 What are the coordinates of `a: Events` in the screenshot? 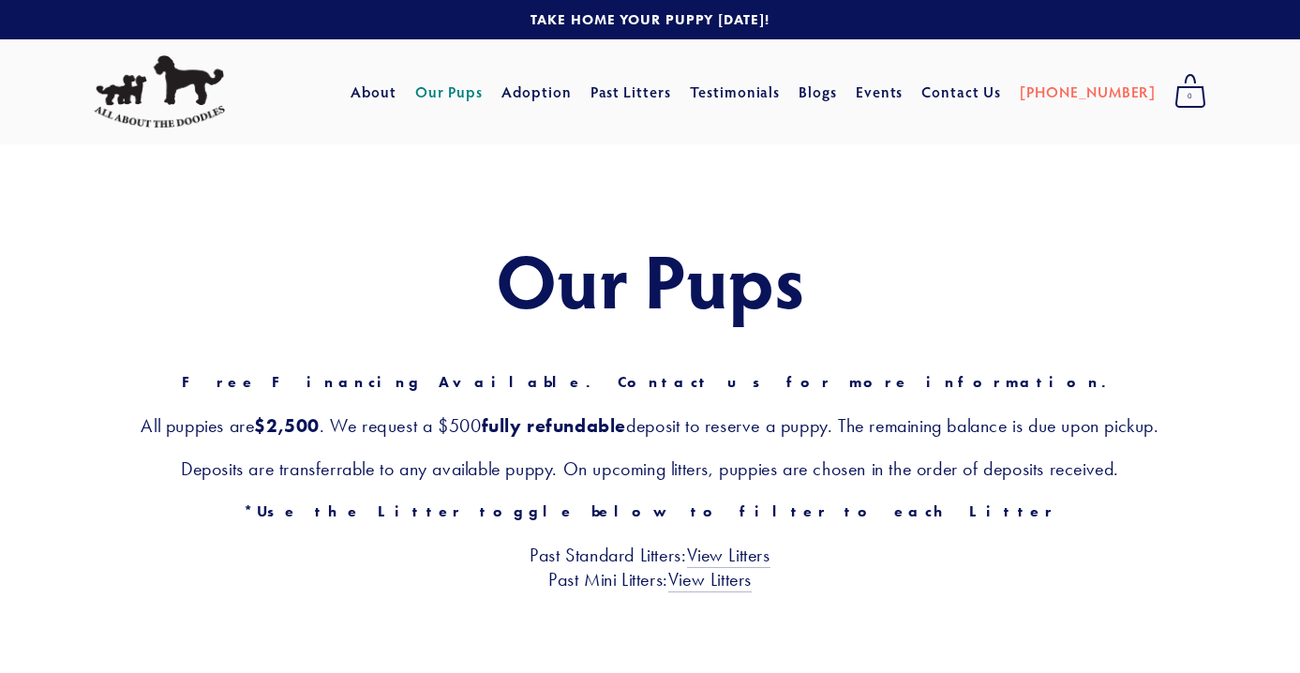 It's located at (879, 92).